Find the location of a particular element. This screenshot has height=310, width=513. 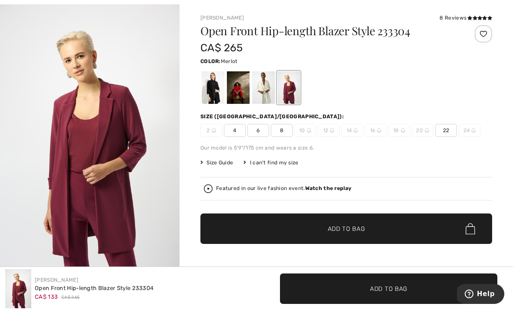

span: 18 is located at coordinates (399, 130).